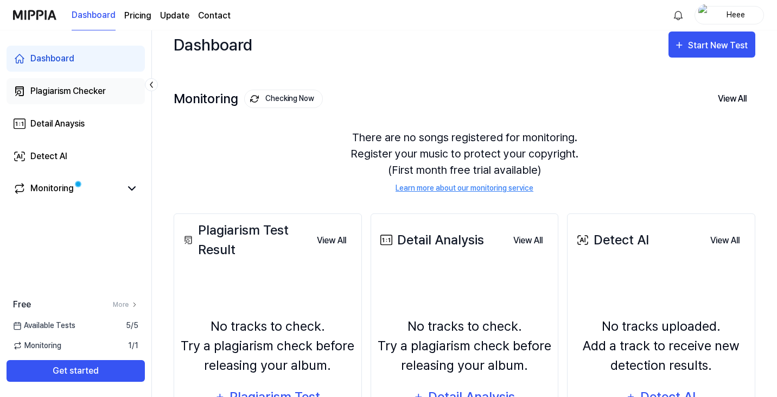 This screenshot has width=777, height=397. I want to click on span: Monitoring, so click(37, 345).